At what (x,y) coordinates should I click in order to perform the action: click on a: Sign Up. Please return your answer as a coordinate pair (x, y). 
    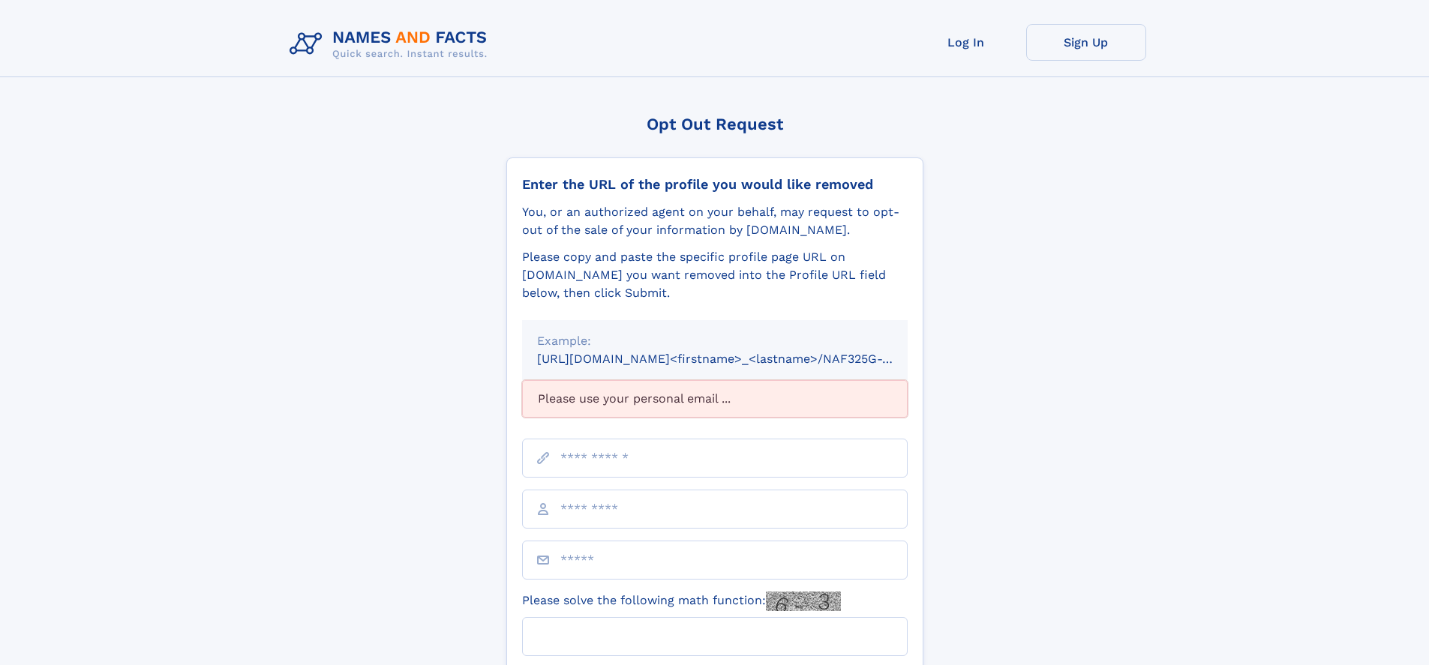
    Looking at the image, I should click on (1086, 42).